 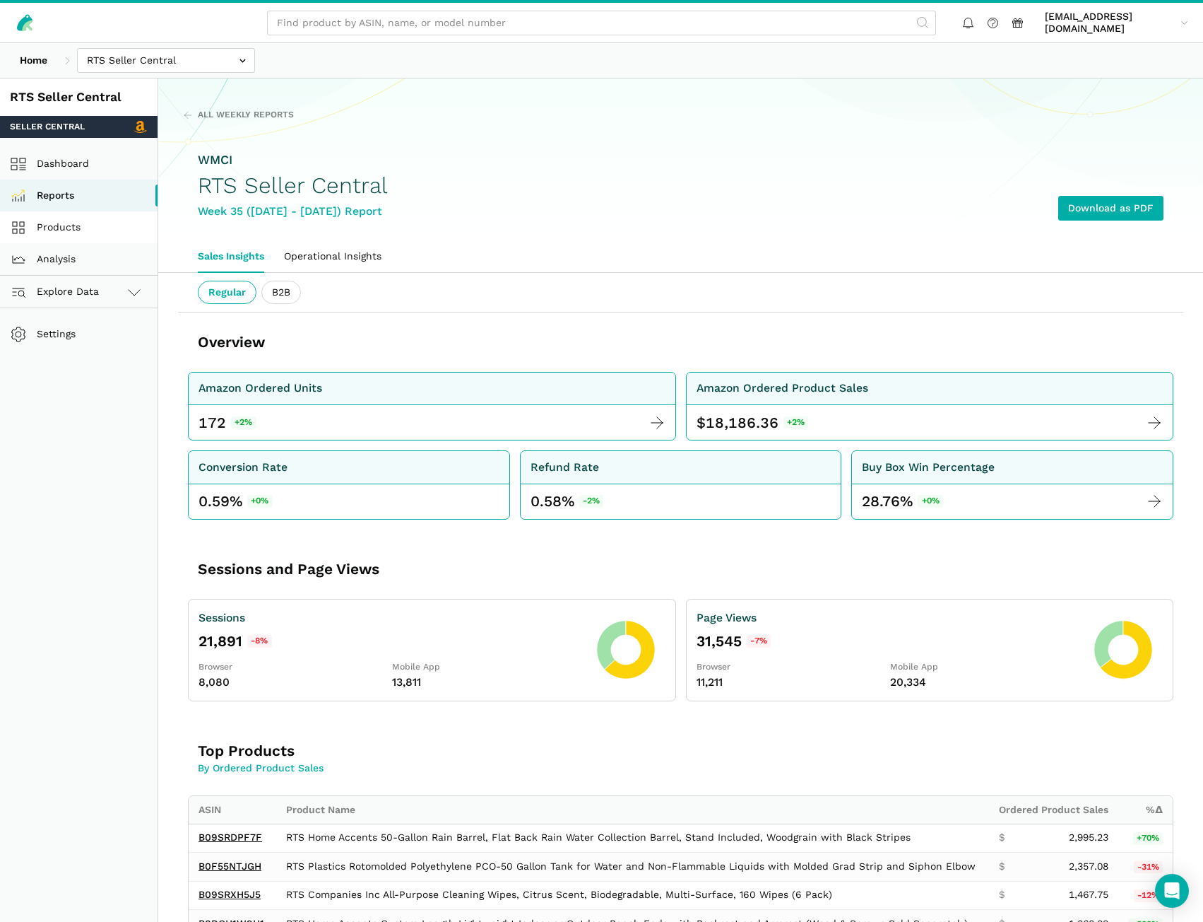 What do you see at coordinates (238, 115) in the screenshot?
I see `a: All Weekly Reports` at bounding box center [238, 115].